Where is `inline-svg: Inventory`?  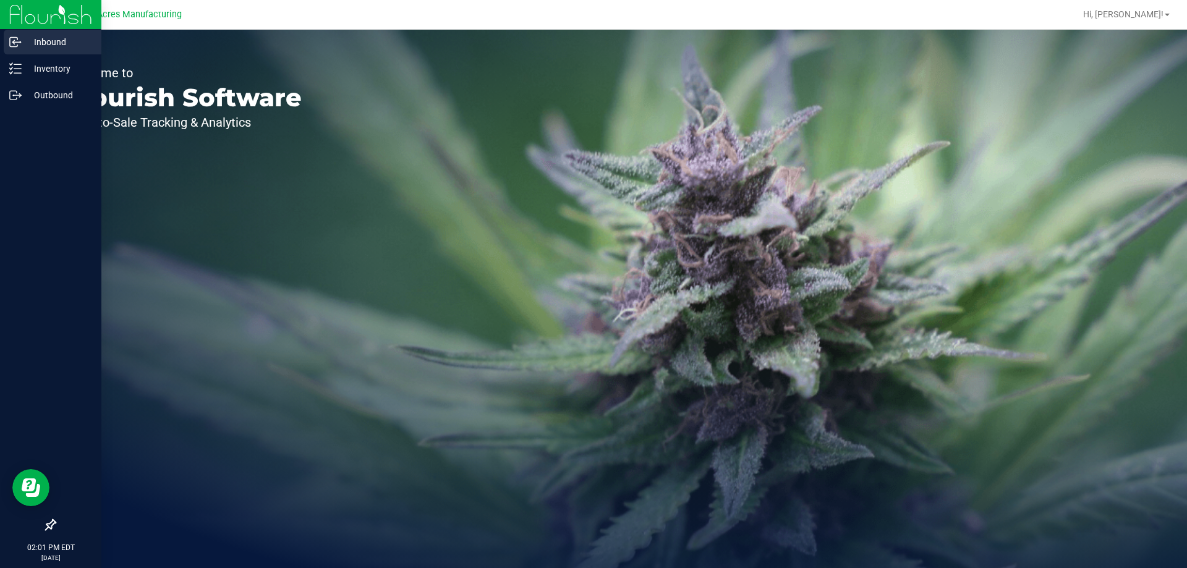
inline-svg: Inventory is located at coordinates (15, 69).